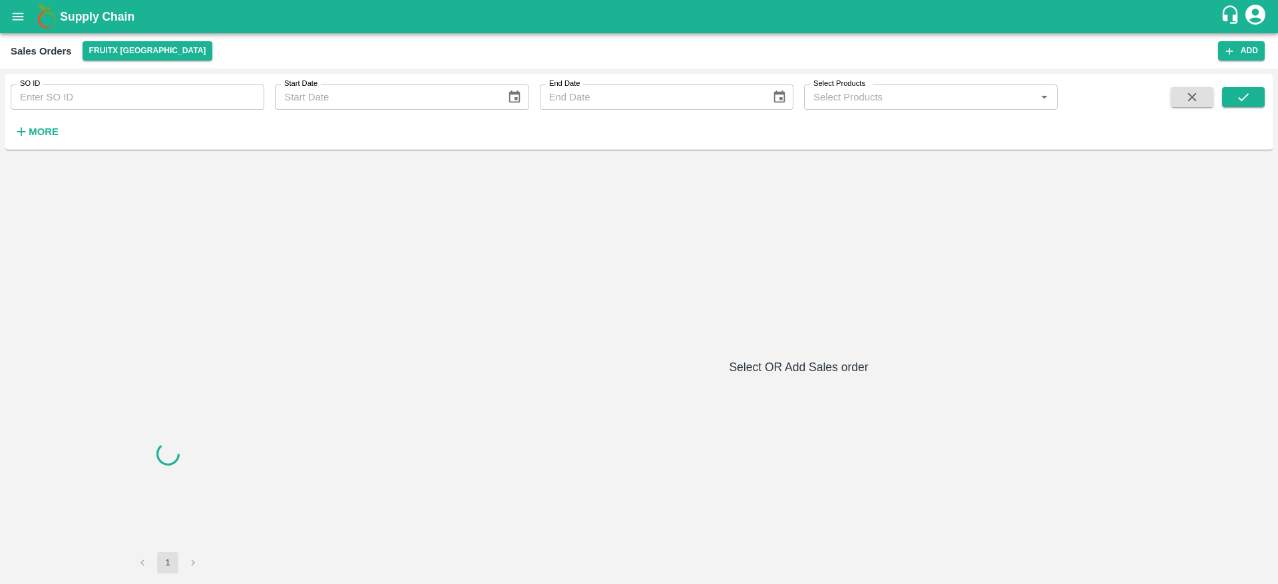 The width and height of the screenshot is (1278, 584). I want to click on h6: Select OR Add Sales order, so click(798, 367).